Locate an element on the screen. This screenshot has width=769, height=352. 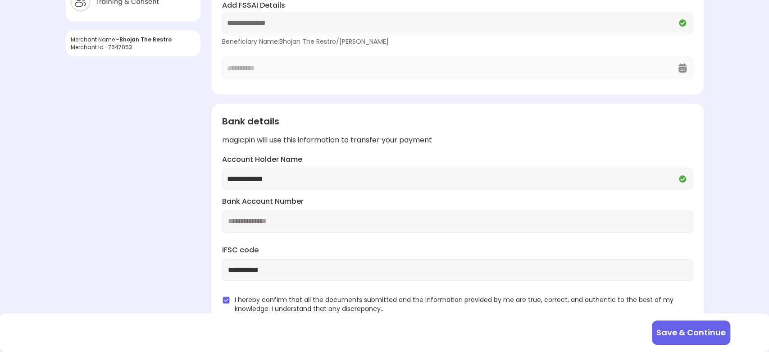
span: Bhojan The Restro is located at coordinates (146, 39).